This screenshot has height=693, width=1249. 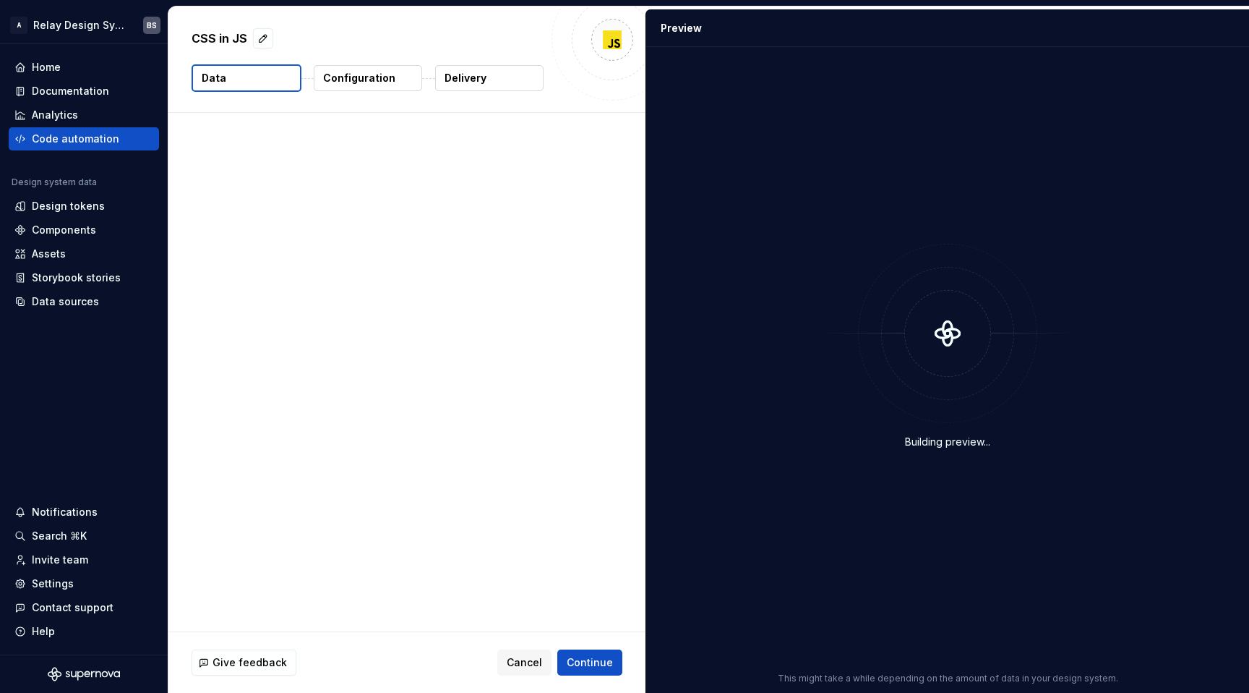 I want to click on button: Cancel, so click(x=524, y=662).